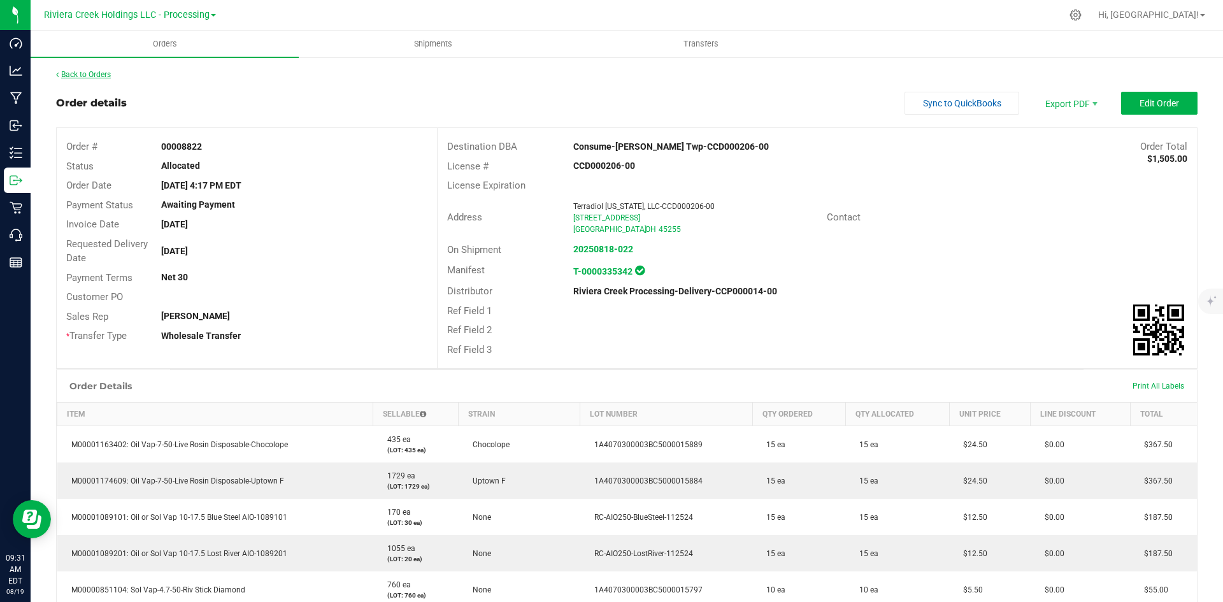 This screenshot has width=1223, height=602. I want to click on span: OH, so click(650, 229).